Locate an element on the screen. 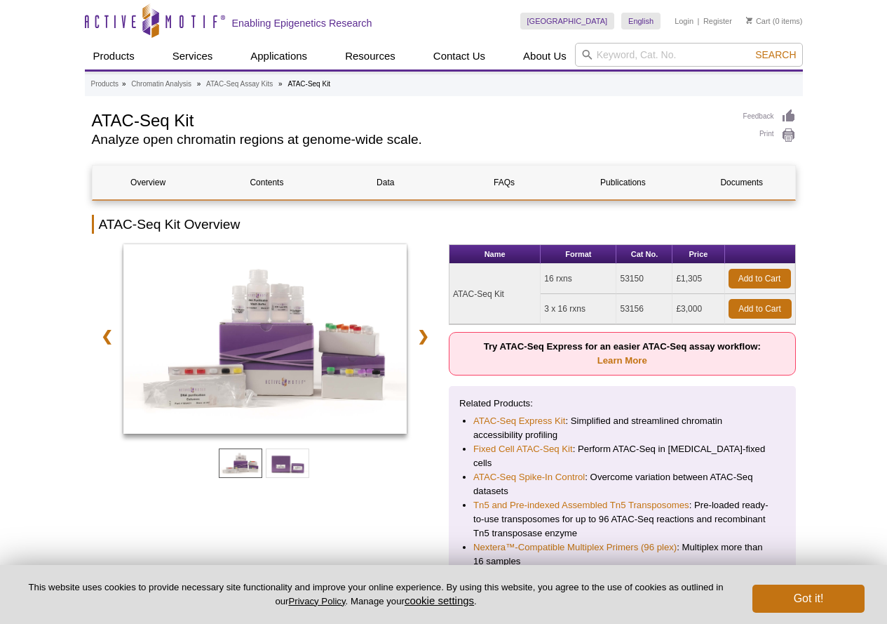 The image size is (887, 624). button: cookie settings is located at coordinates (439, 600).